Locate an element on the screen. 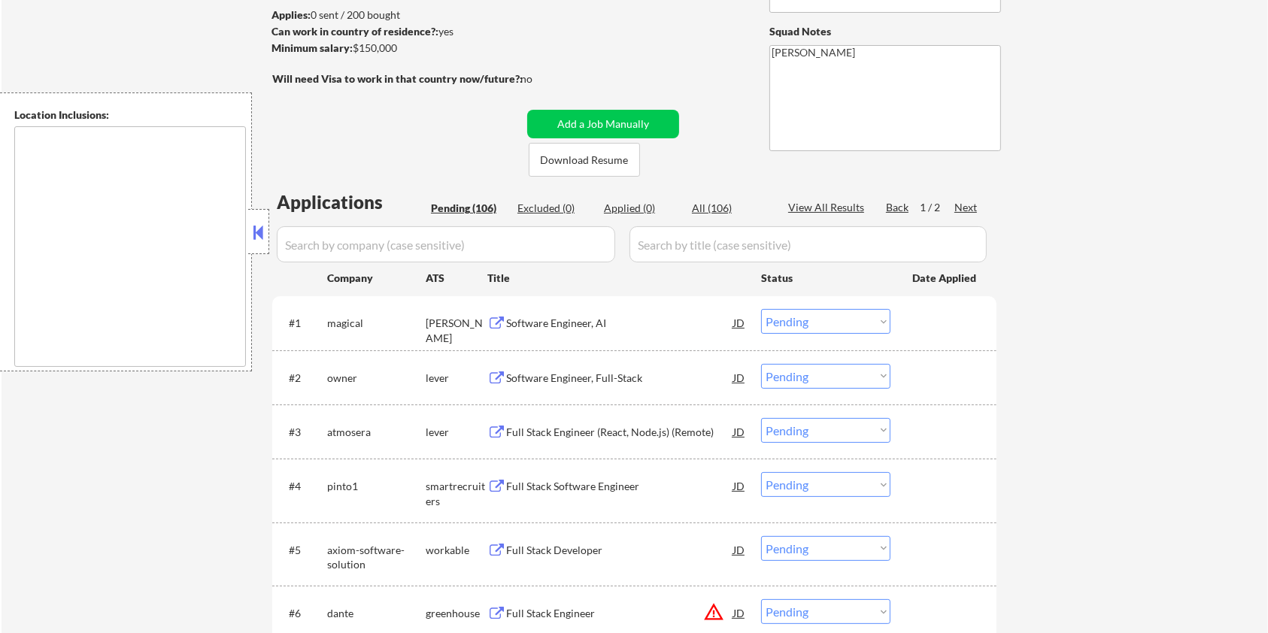 This screenshot has height=633, width=1268. div: 0 sent / 200 bought is located at coordinates (396, 15).